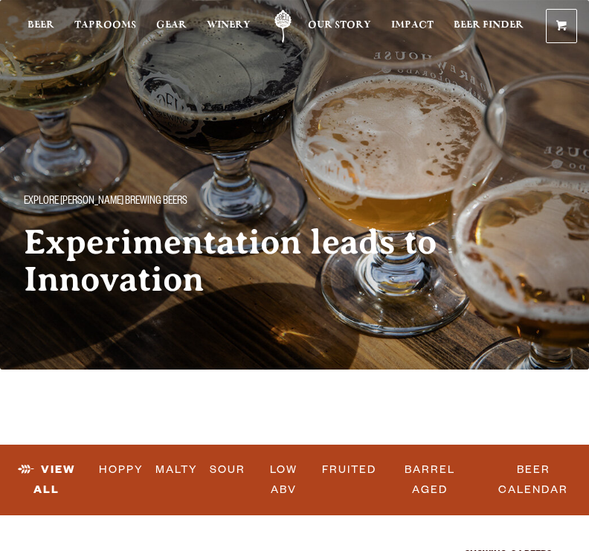 This screenshot has height=551, width=589. Describe the element at coordinates (171, 25) in the screenshot. I see `span: Gear` at that location.